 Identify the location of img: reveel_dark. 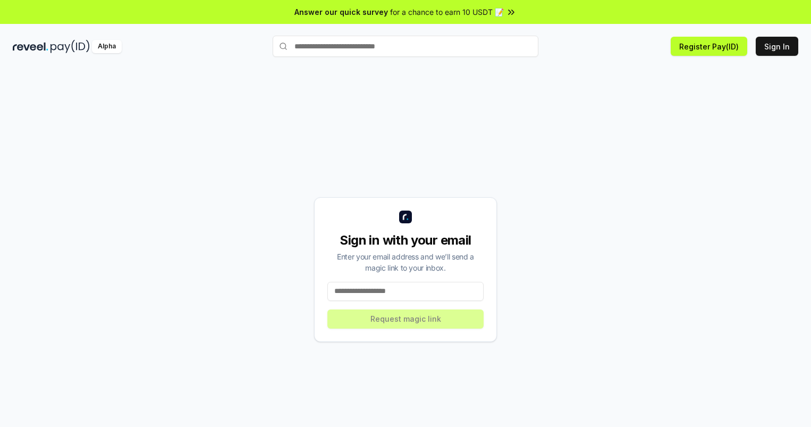
(30, 46).